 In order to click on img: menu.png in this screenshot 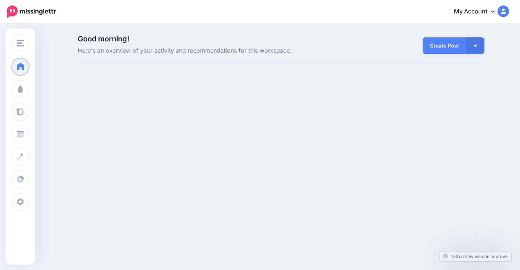, I will do `click(20, 43)`.